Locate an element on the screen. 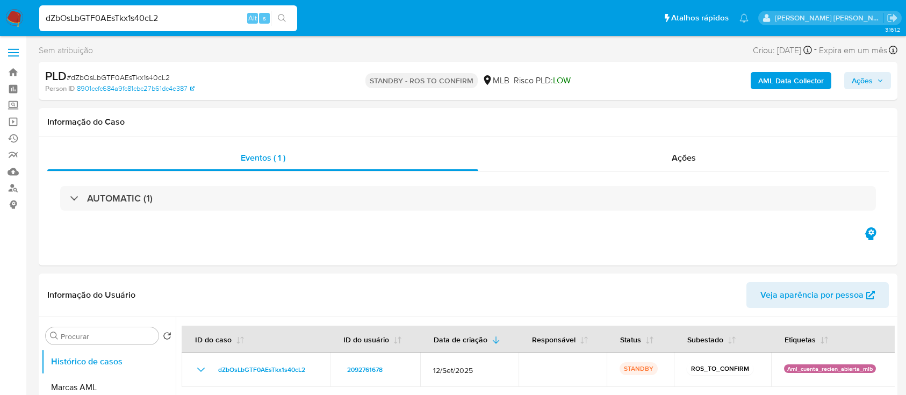 The height and width of the screenshot is (395, 906). span: Risco PLD: is located at coordinates (542, 81).